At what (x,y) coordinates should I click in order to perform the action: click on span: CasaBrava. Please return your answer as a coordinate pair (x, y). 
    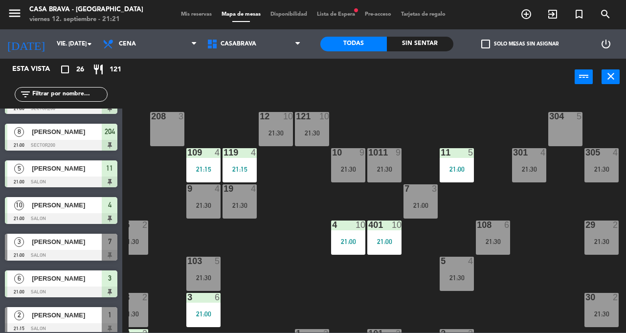
    Looking at the image, I should click on (238, 44).